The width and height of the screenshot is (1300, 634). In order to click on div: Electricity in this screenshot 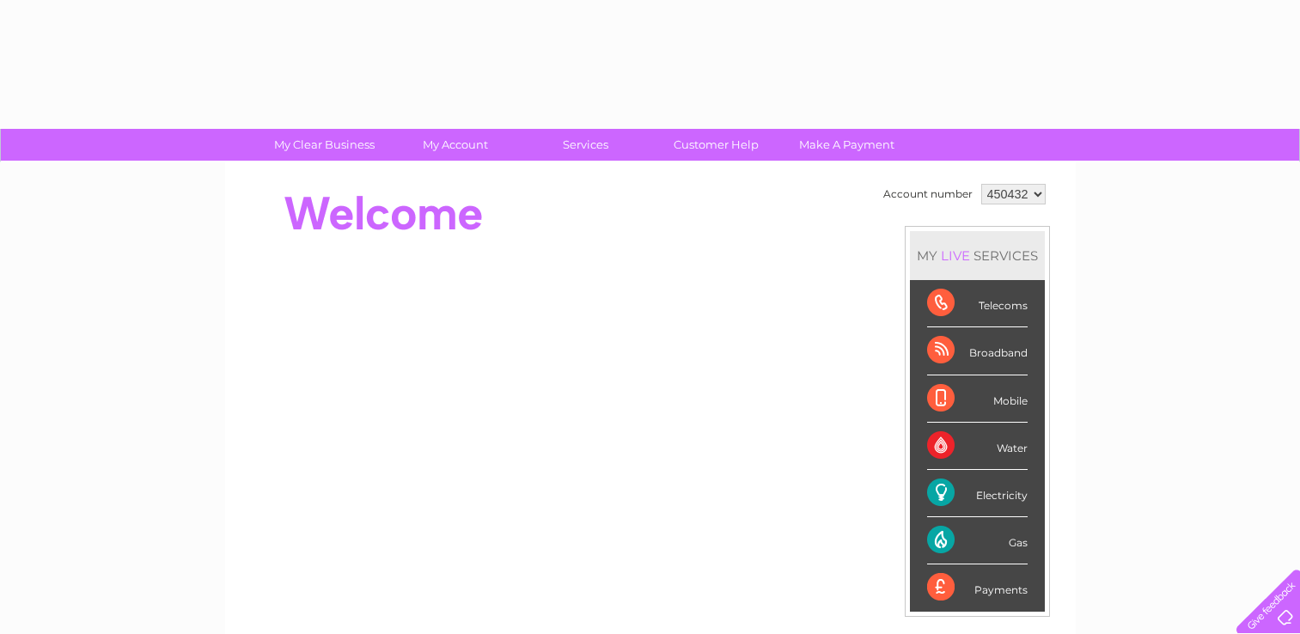, I will do `click(977, 493)`.